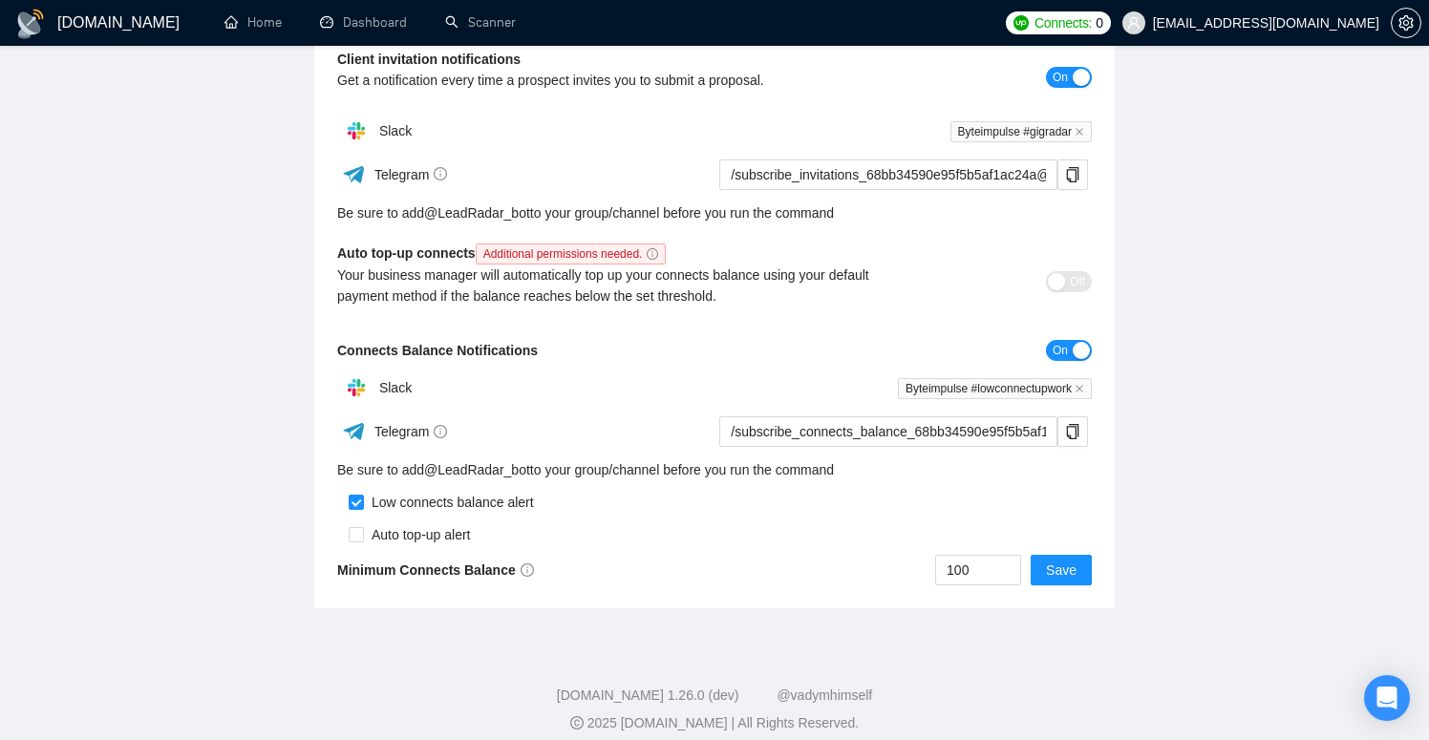  I want to click on span: Save, so click(1061, 570).